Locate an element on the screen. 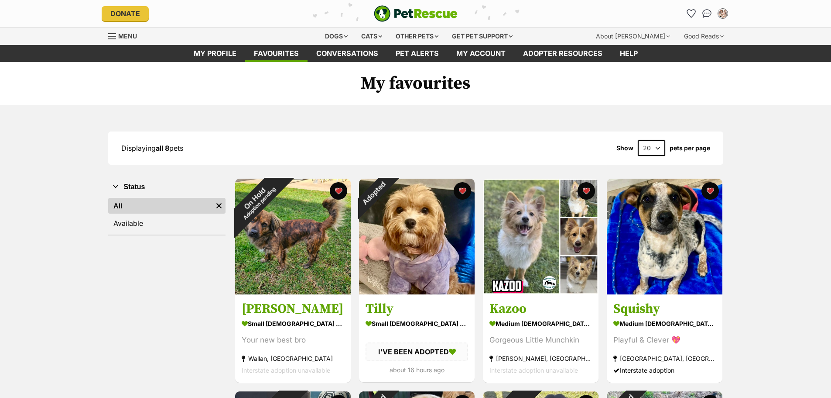 The height and width of the screenshot is (398, 831). span: Menu is located at coordinates (127, 36).